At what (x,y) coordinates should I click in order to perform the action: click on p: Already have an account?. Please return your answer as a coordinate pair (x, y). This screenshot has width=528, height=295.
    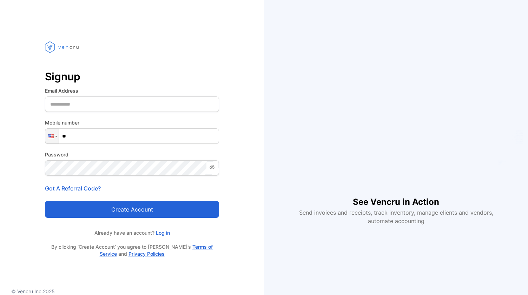
    Looking at the image, I should click on (132, 233).